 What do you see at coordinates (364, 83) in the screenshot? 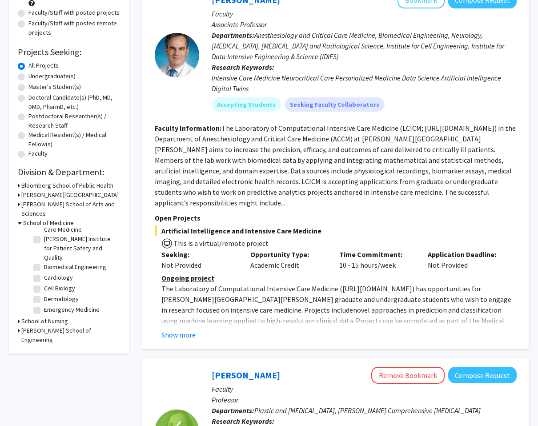
I see `div: Intensive Care Medicine Neurocritical Care Personalized Medicine Data Science Artificial Intellig...` at bounding box center [364, 83].